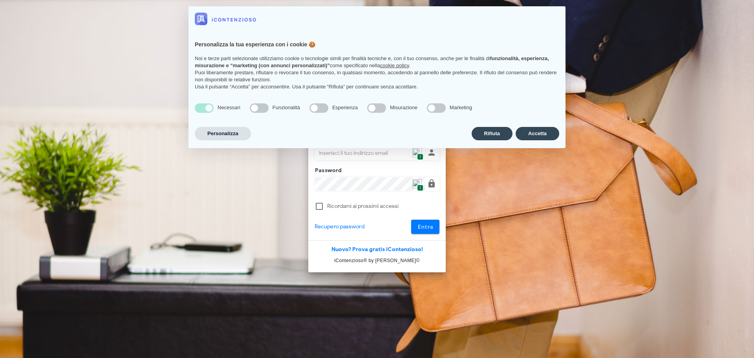 Image resolution: width=754 pixels, height=358 pixels. What do you see at coordinates (461, 107) in the screenshot?
I see `span: Marketing` at bounding box center [461, 107].